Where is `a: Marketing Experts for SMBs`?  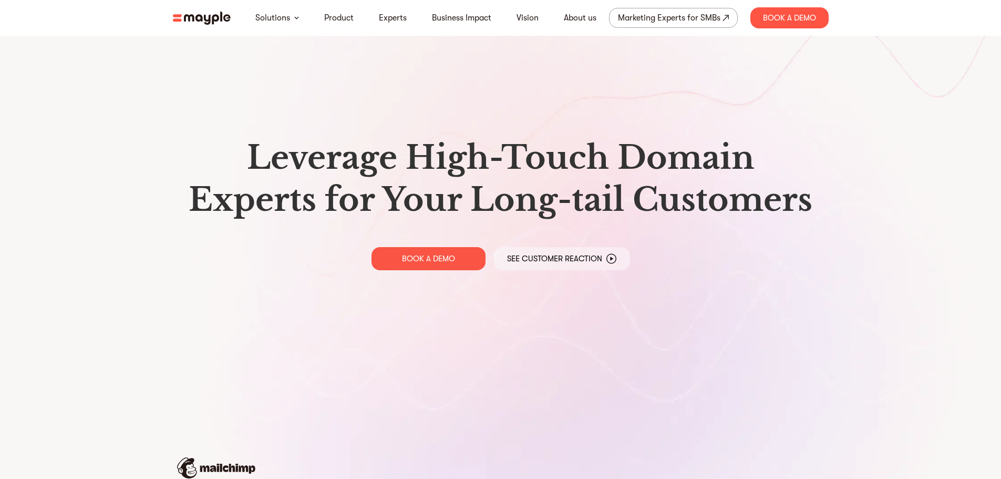
a: Marketing Experts for SMBs is located at coordinates (673, 18).